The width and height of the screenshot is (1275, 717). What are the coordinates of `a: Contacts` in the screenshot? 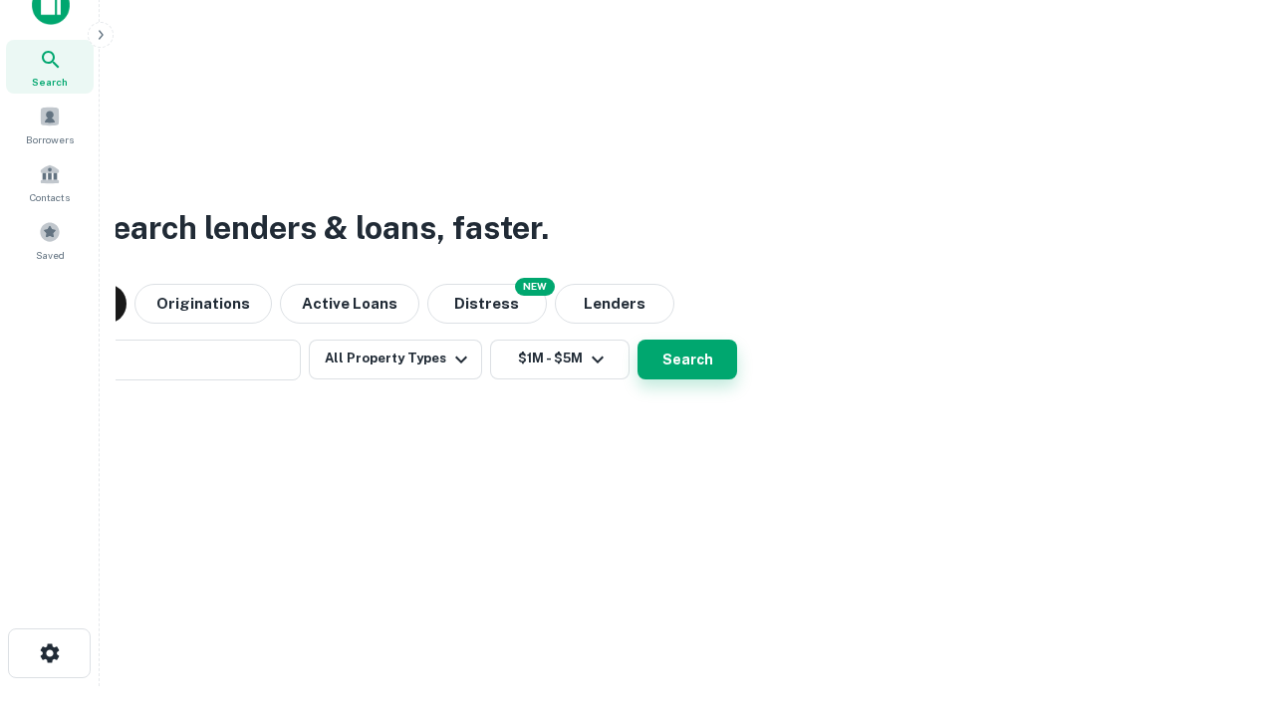 It's located at (50, 182).